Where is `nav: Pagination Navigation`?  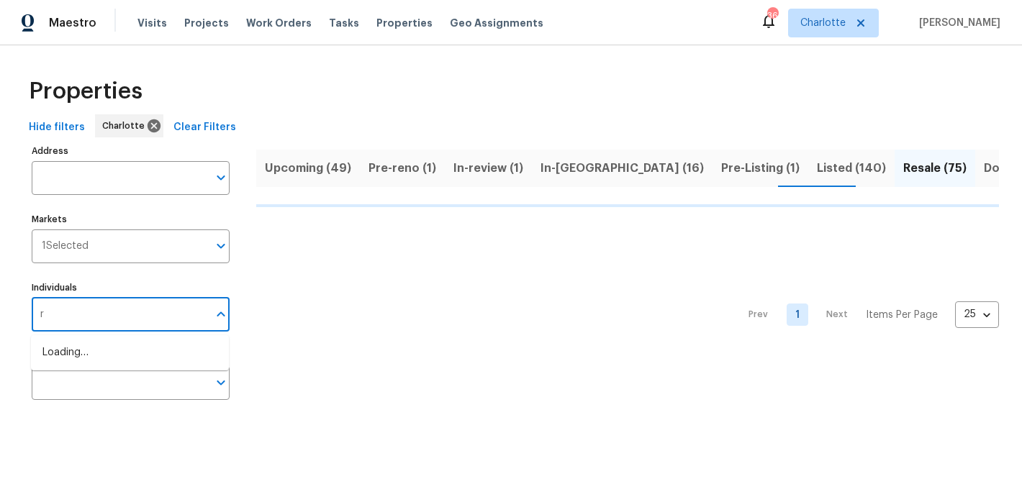
nav: Pagination Navigation is located at coordinates (866, 315).